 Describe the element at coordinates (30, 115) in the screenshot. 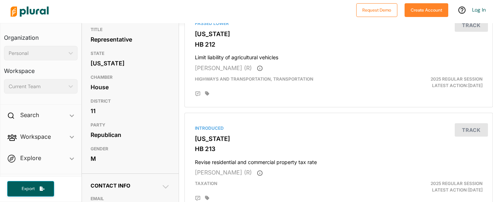

I see `h2: Search` at that location.